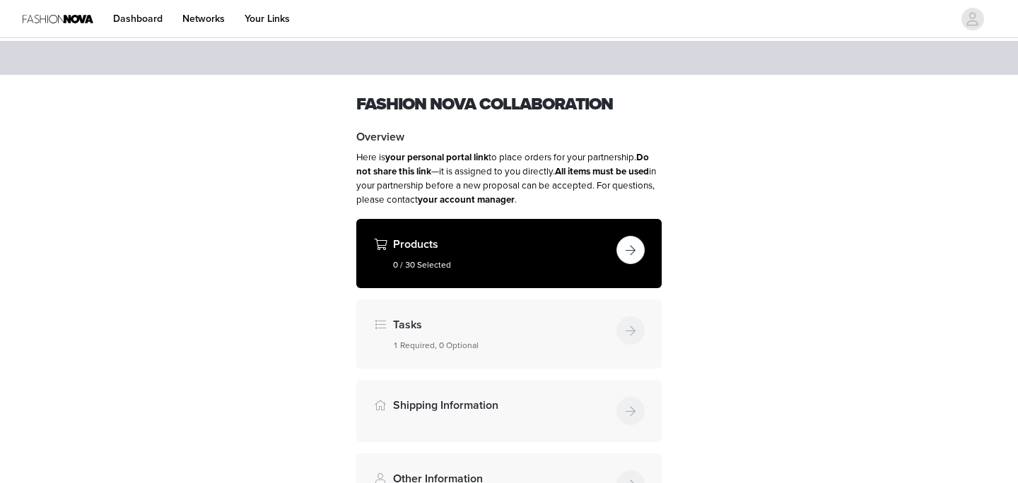  I want to click on strong: All items must be used, so click(601, 172).